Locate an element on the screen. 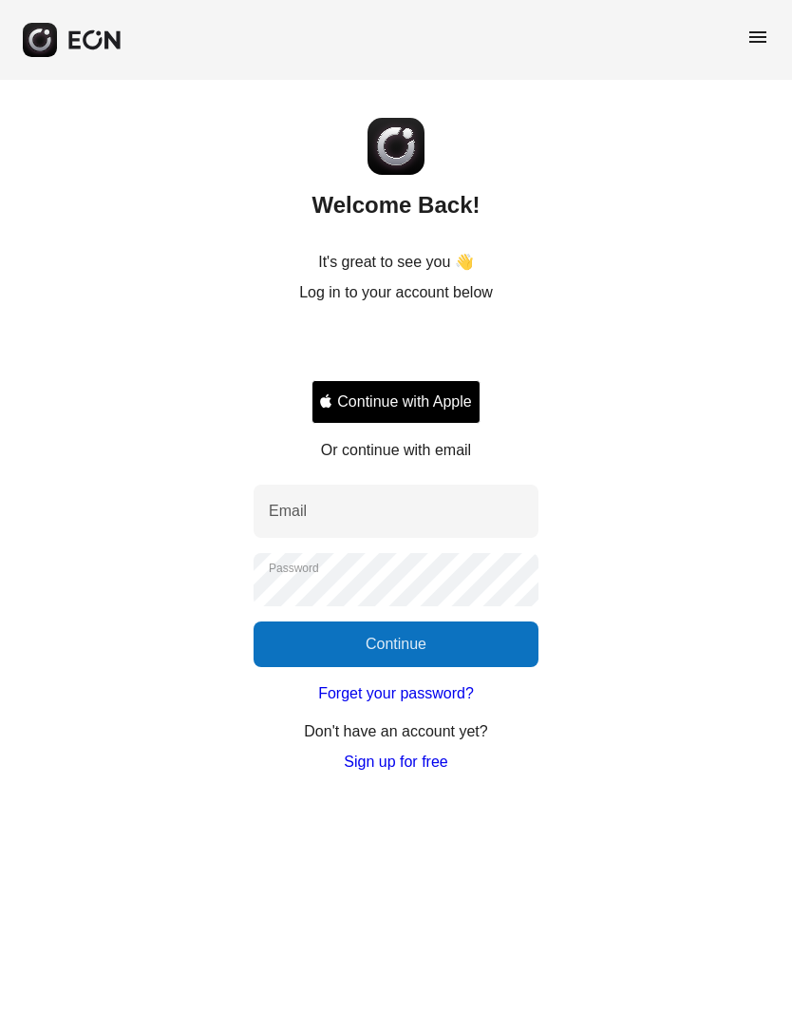 Image resolution: width=792 pixels, height=1013 pixels. label: Password is located at coordinates (294, 568).